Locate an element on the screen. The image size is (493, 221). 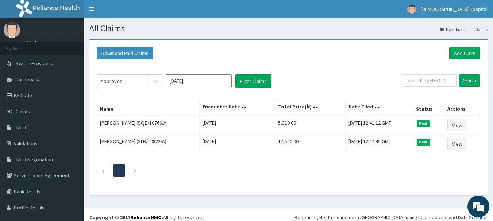
textarea: Type your message and hit 'Enter' is located at coordinates (71, 158).